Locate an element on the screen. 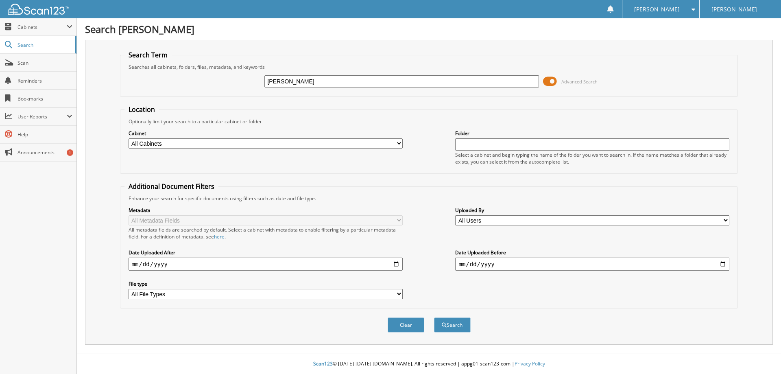 Image resolution: width=781 pixels, height=374 pixels. span: Reminders is located at coordinates (45, 81).